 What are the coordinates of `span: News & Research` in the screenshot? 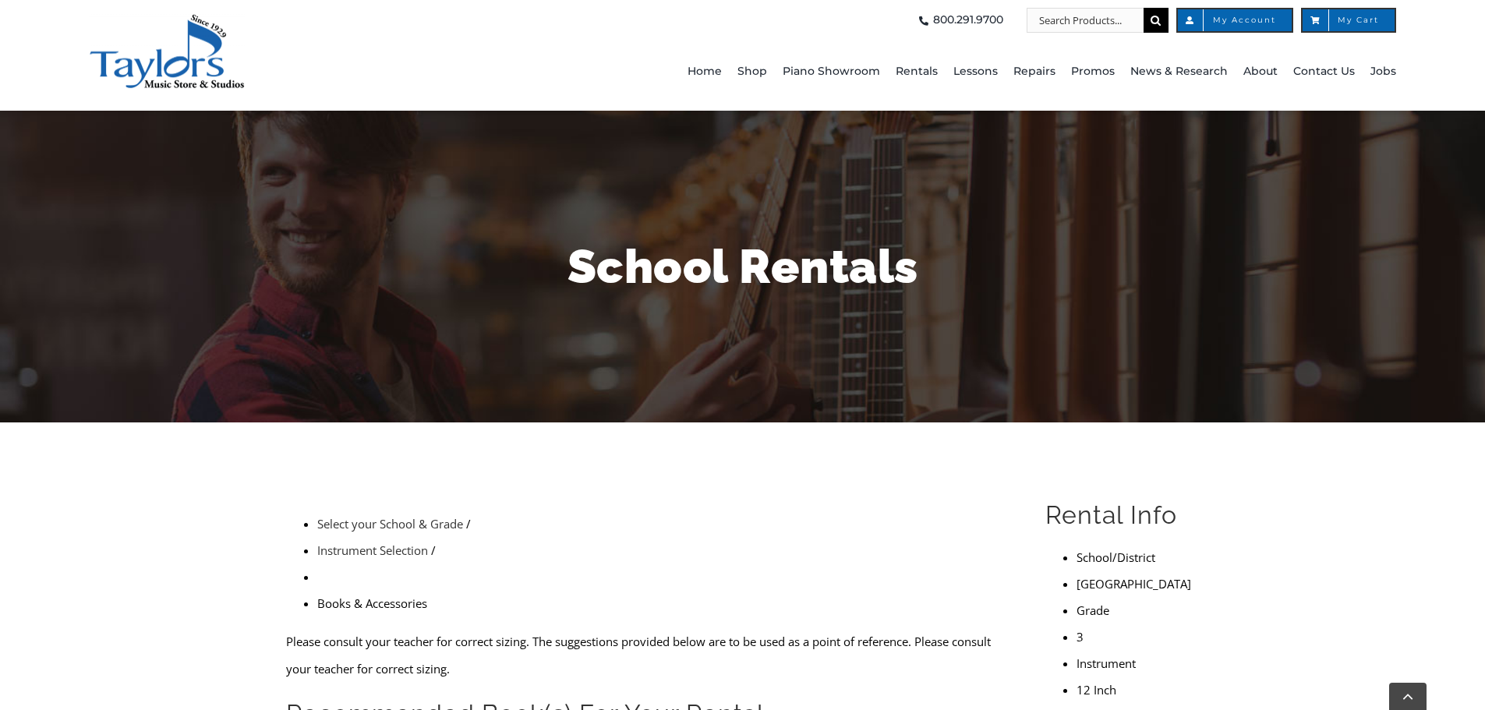 It's located at (1178, 72).